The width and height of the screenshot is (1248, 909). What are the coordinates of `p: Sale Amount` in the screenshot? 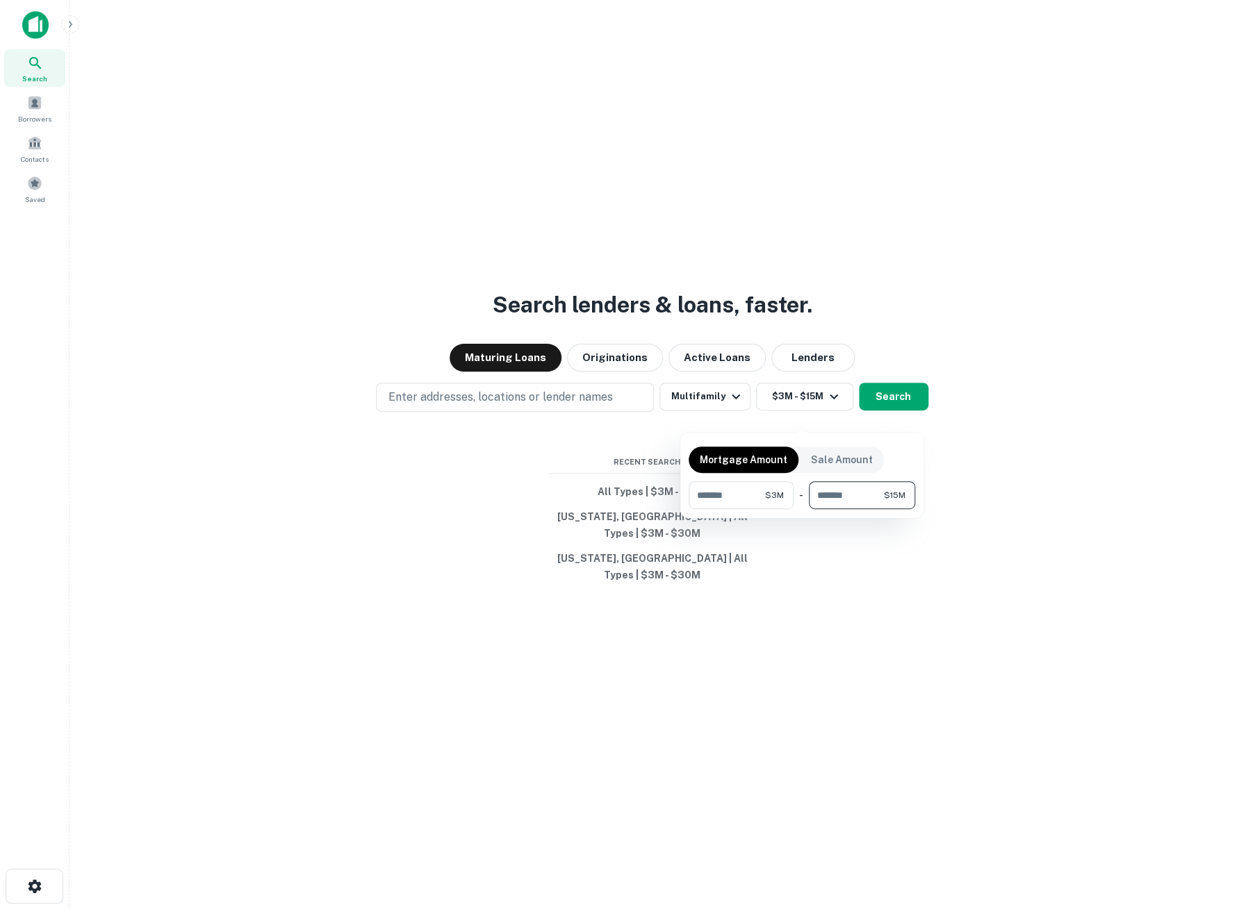 It's located at (841, 460).